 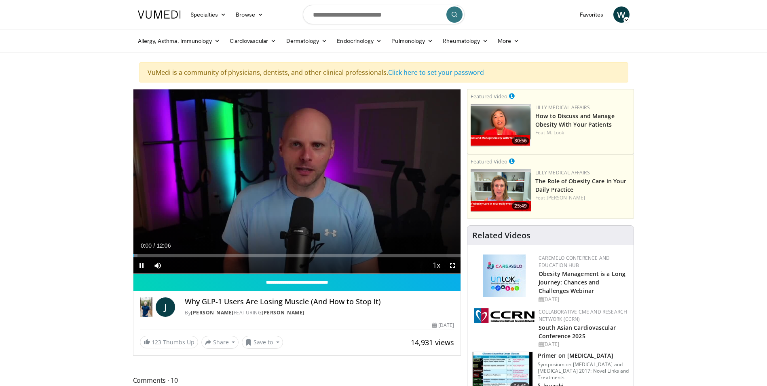 I want to click on div: VuMedi is a community of physicians, dentists, and other clinical professionals., so click(x=384, y=72).